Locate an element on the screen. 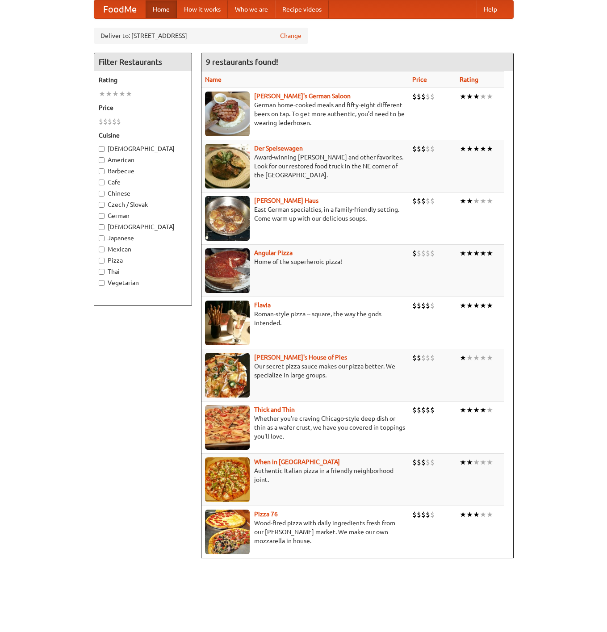  b: Der Speisewagen is located at coordinates (278, 148).